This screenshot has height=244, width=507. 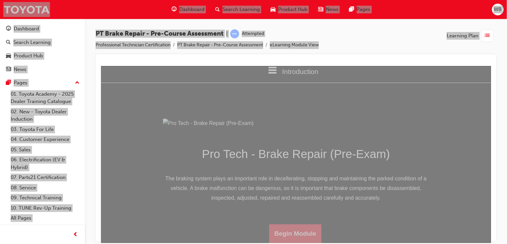 I want to click on a: search-iconSearch Learning, so click(x=237, y=9).